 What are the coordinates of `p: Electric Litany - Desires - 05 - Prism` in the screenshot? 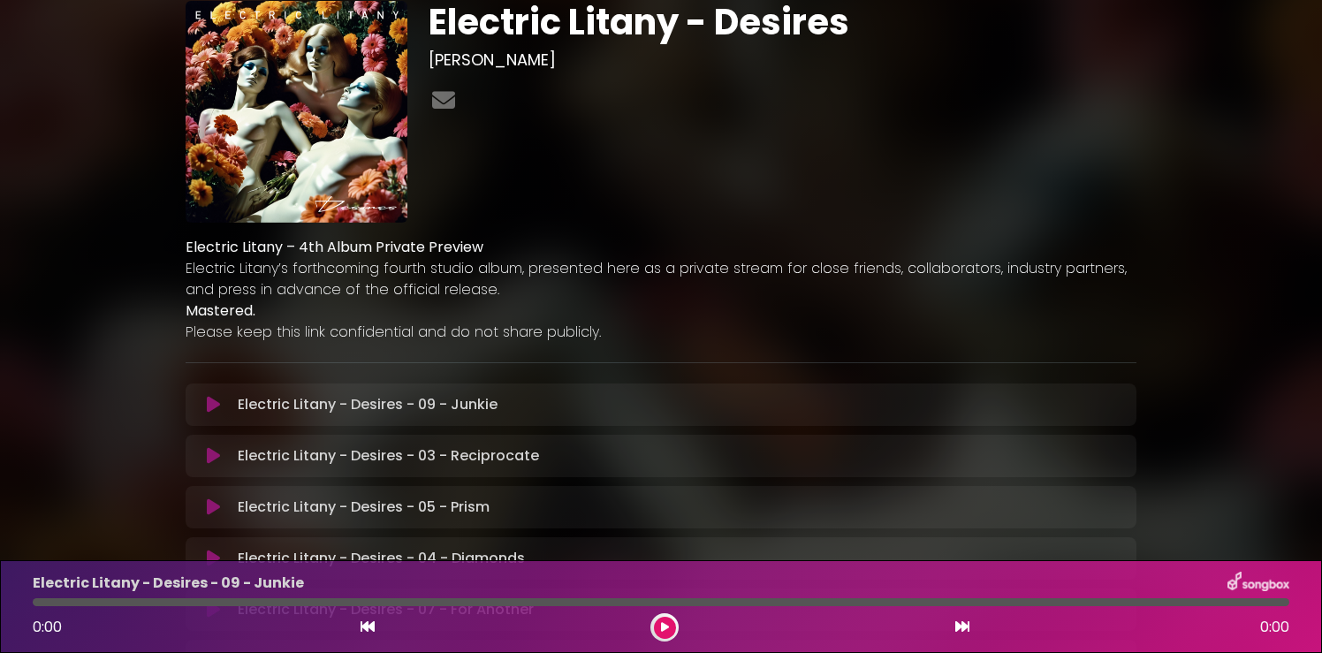 It's located at (363, 507).